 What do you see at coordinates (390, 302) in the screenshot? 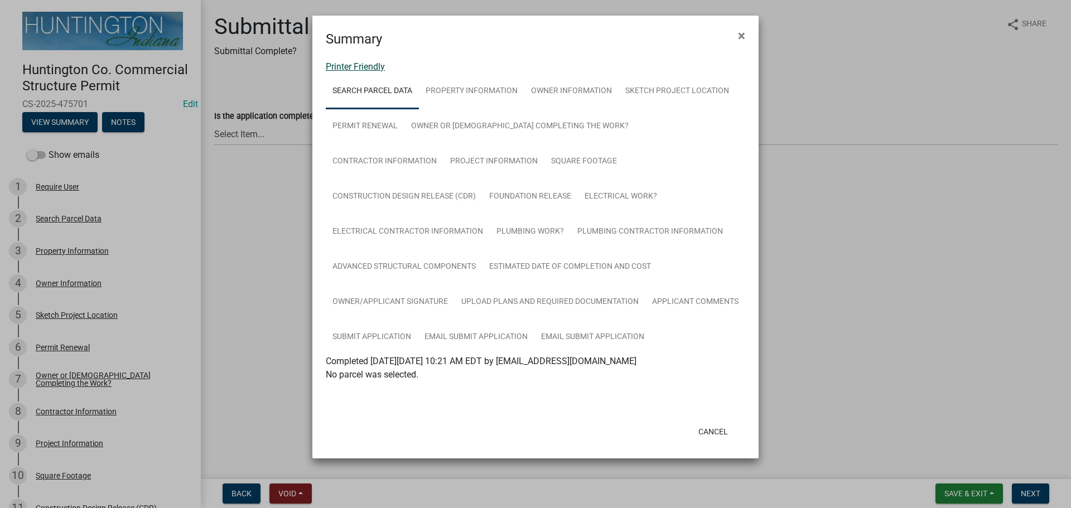
I see `a: Owner/Applicant Signature` at bounding box center [390, 302].